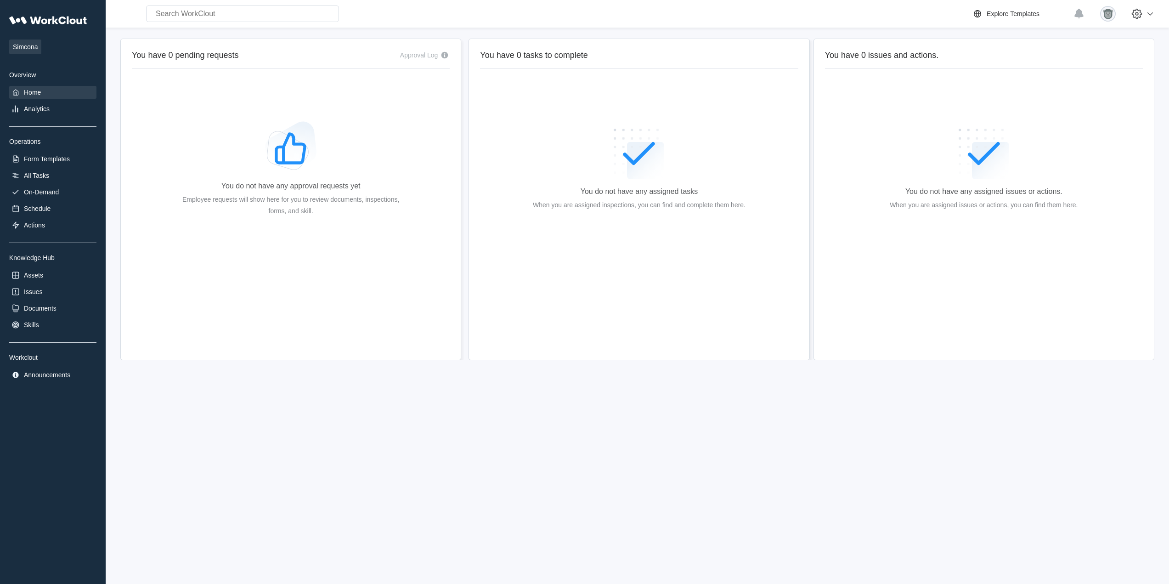 This screenshot has height=584, width=1169. Describe the element at coordinates (291, 205) in the screenshot. I see `div: Employee requests will show here for you to review documents, inspections, forms, and skill.` at that location.